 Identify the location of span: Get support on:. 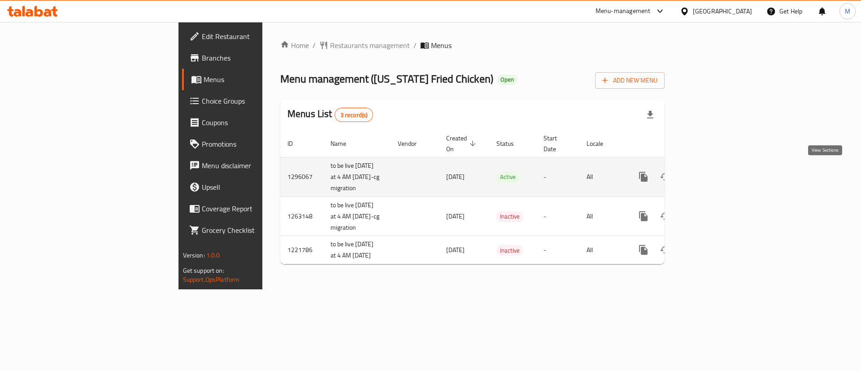
(204, 271).